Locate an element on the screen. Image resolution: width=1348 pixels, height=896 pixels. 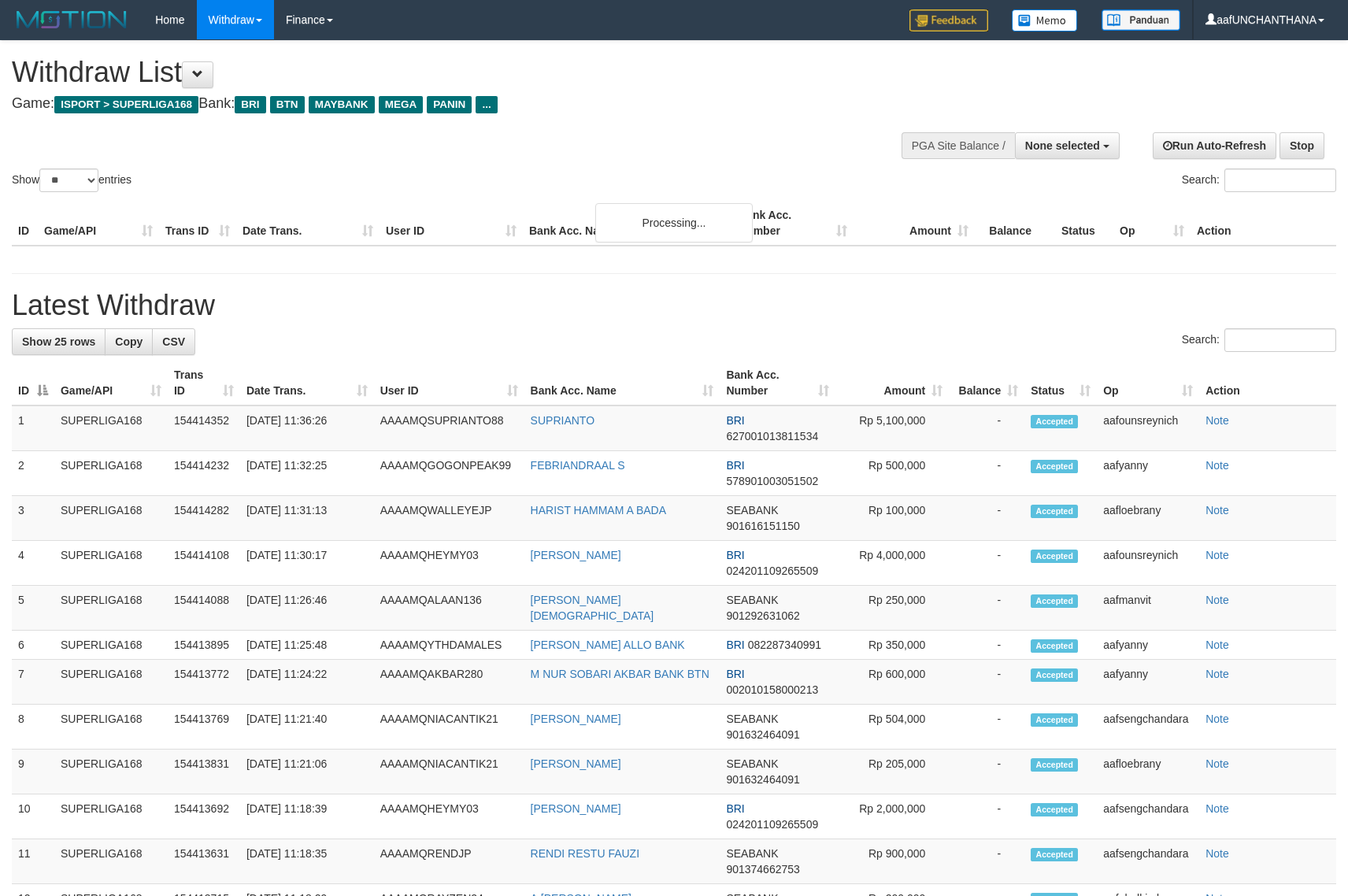
td: 6 is located at coordinates (33, 645).